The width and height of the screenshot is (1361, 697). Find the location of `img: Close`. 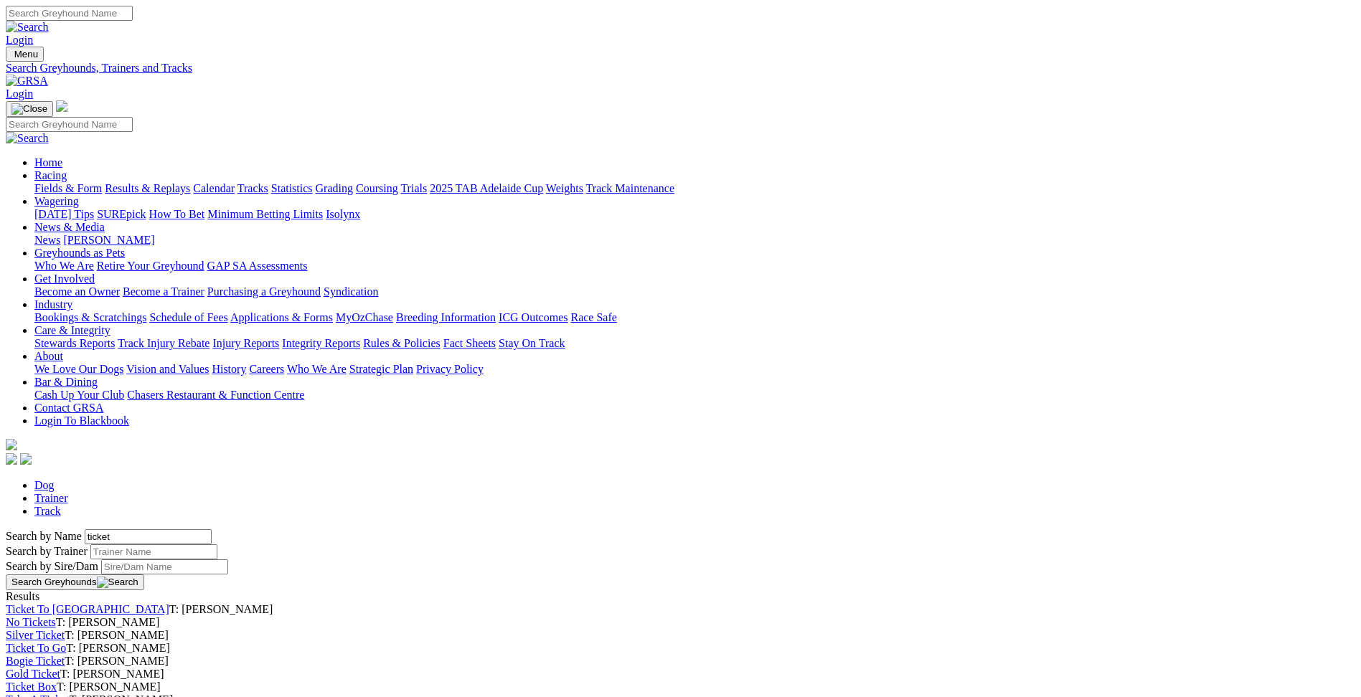

img: Close is located at coordinates (29, 109).